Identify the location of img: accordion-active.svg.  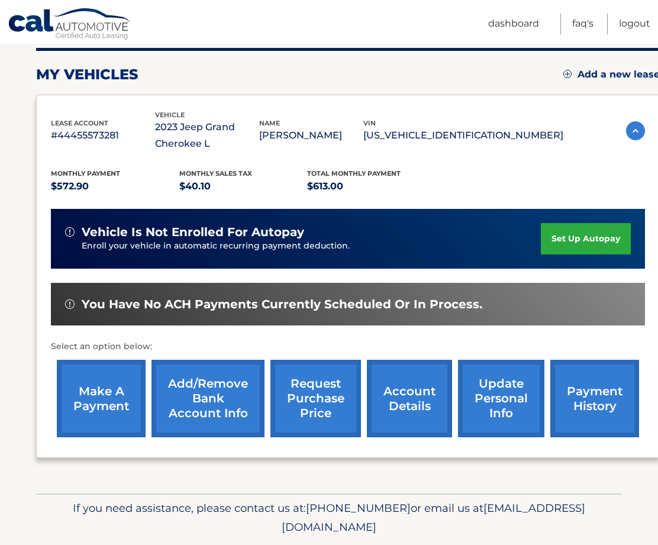
(636, 131).